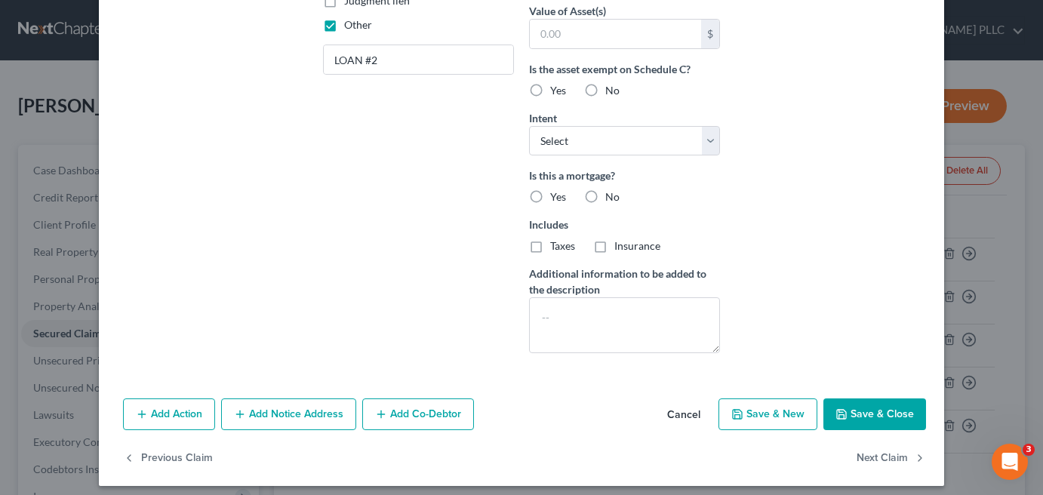 This screenshot has width=1043, height=495. What do you see at coordinates (624, 224) in the screenshot?
I see `label: Includes` at bounding box center [624, 224].